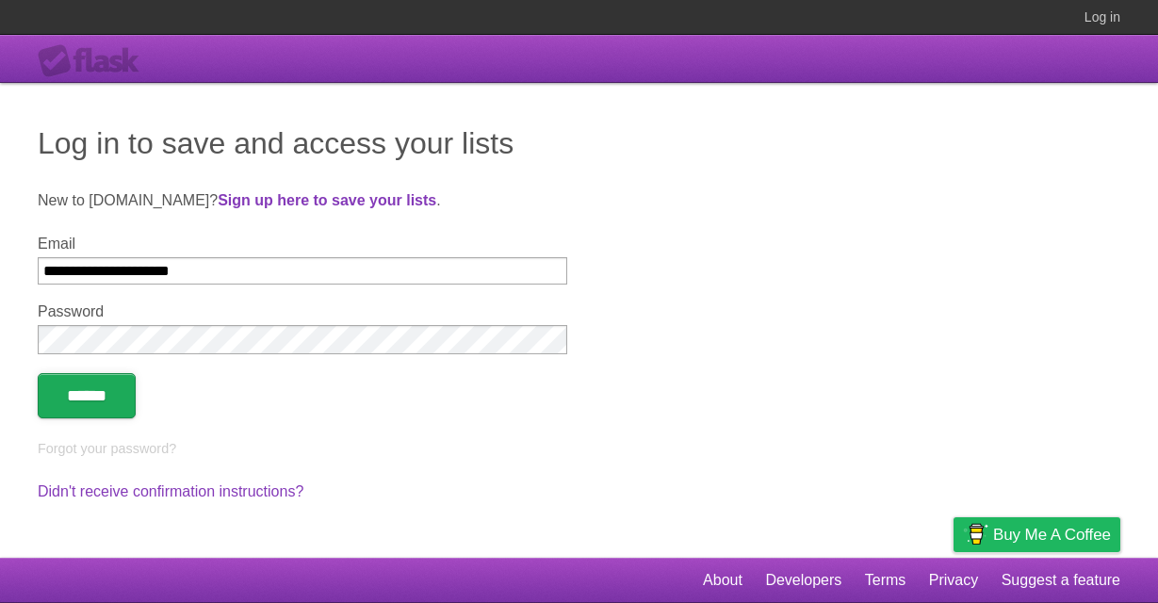 This screenshot has height=603, width=1158. I want to click on a: About, so click(722, 580).